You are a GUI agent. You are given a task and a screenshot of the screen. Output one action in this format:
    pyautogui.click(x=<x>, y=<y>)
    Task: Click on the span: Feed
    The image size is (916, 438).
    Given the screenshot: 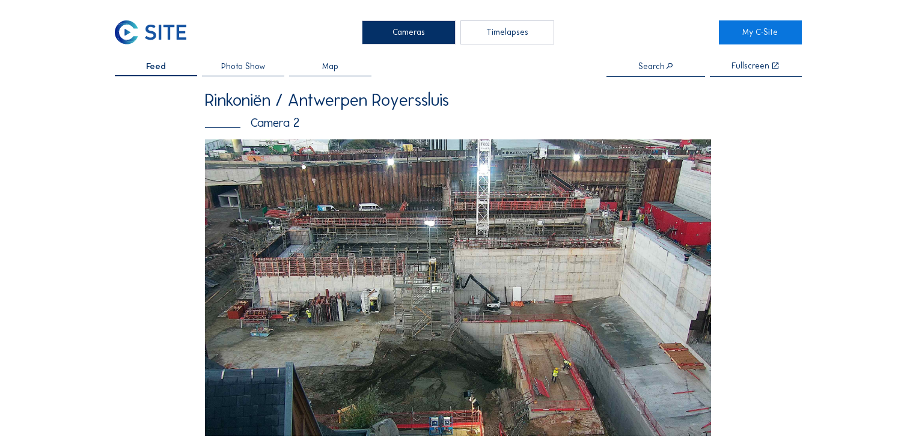 What is the action you would take?
    pyautogui.click(x=156, y=67)
    